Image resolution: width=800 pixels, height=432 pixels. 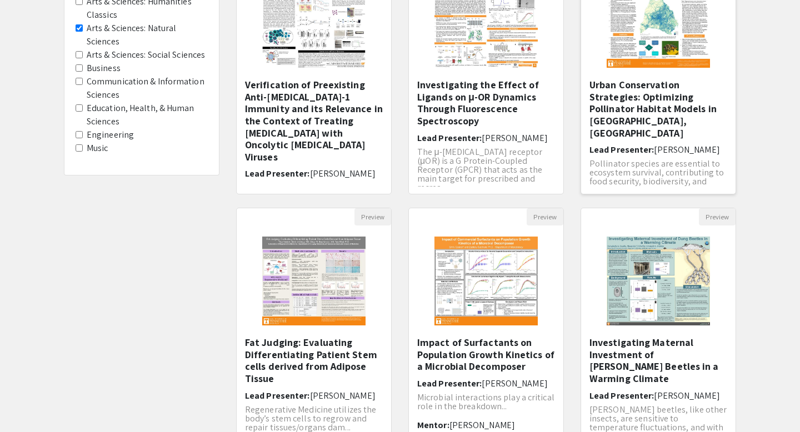 What do you see at coordinates (97, 148) in the screenshot?
I see `label: Music` at bounding box center [97, 148].